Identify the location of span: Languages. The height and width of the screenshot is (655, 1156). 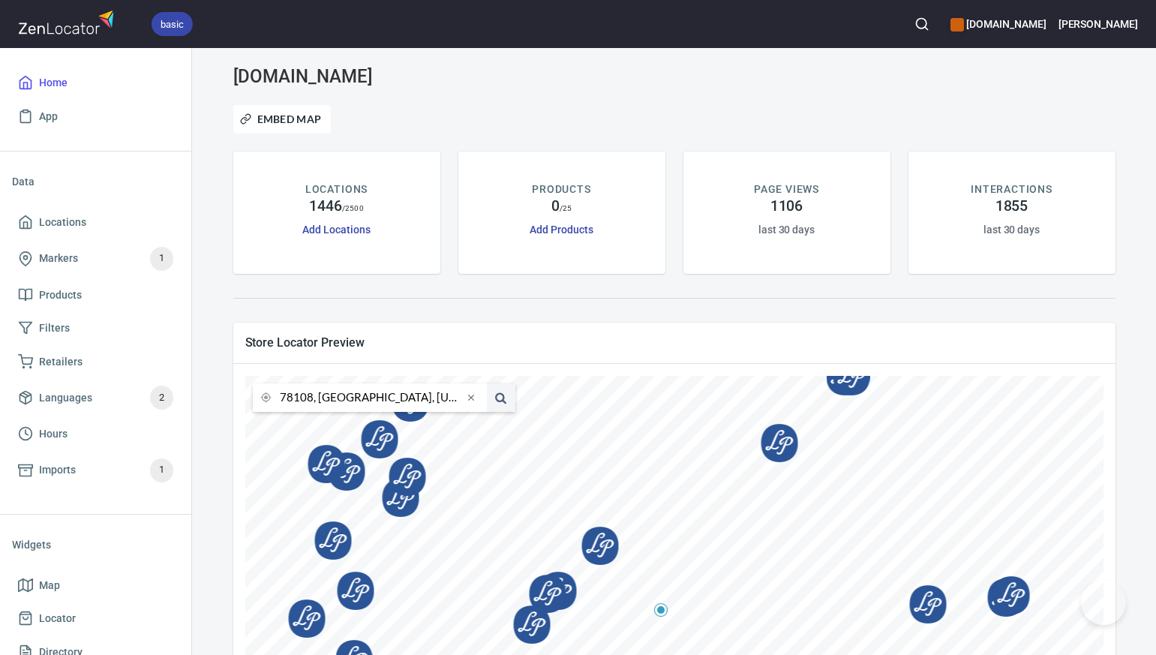
(65, 398).